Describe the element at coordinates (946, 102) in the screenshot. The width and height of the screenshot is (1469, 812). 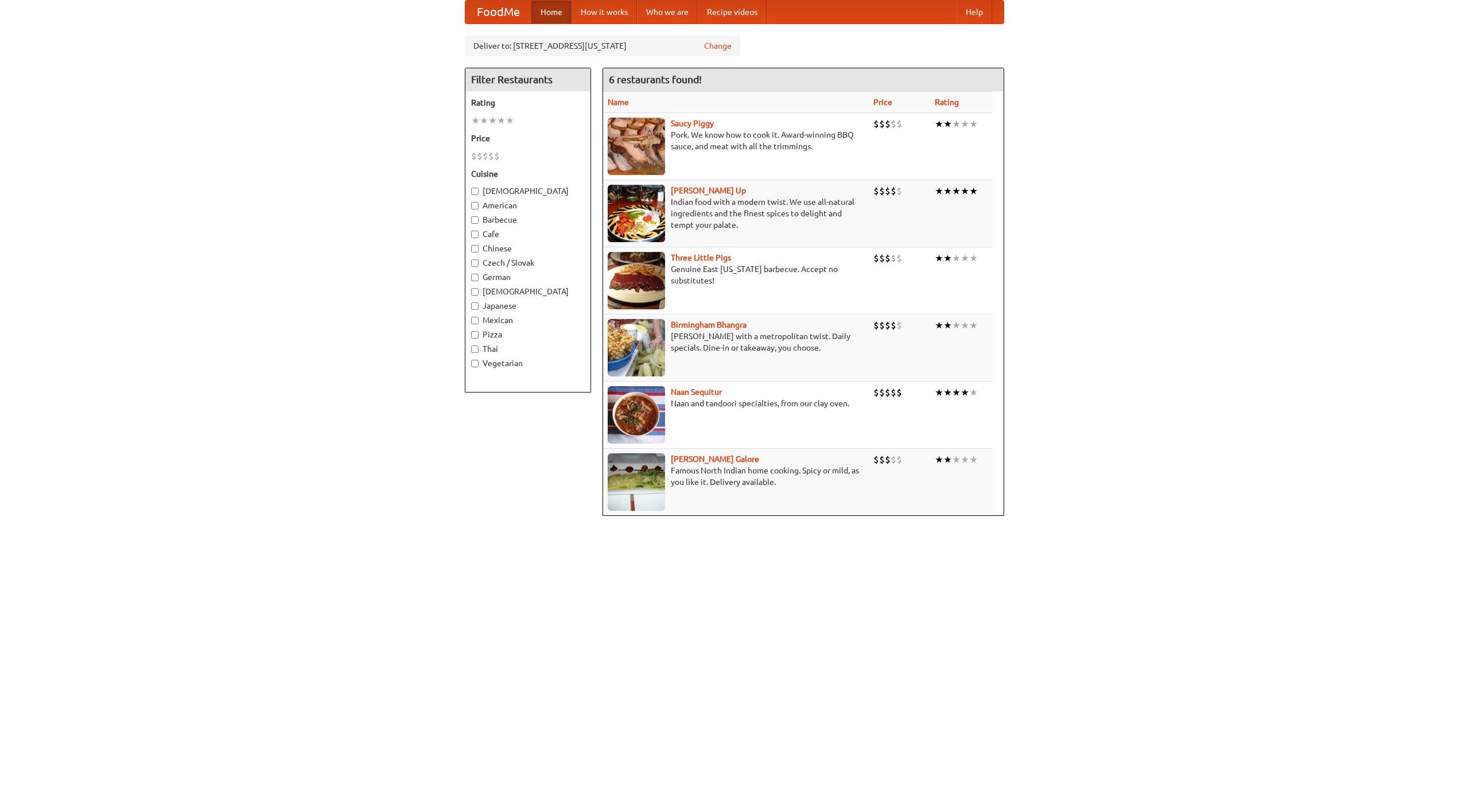
I see `a: Rating` at that location.